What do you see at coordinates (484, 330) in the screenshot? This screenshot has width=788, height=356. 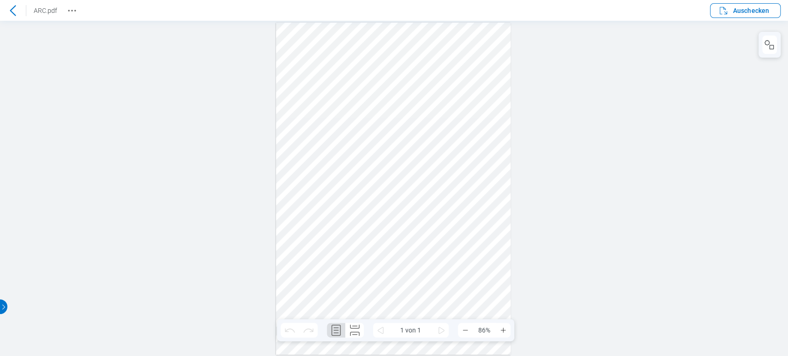 I see `span: 86%` at bounding box center [484, 330].